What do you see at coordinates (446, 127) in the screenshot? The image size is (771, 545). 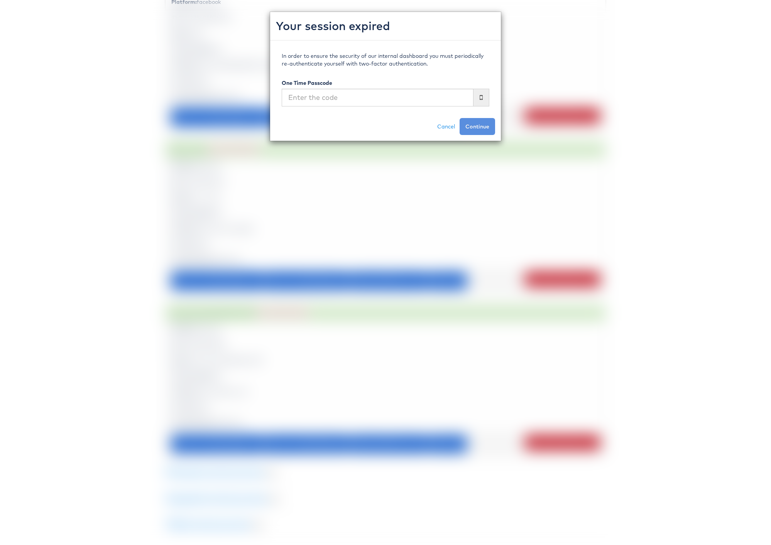 I see `a: Cancel` at bounding box center [446, 127].